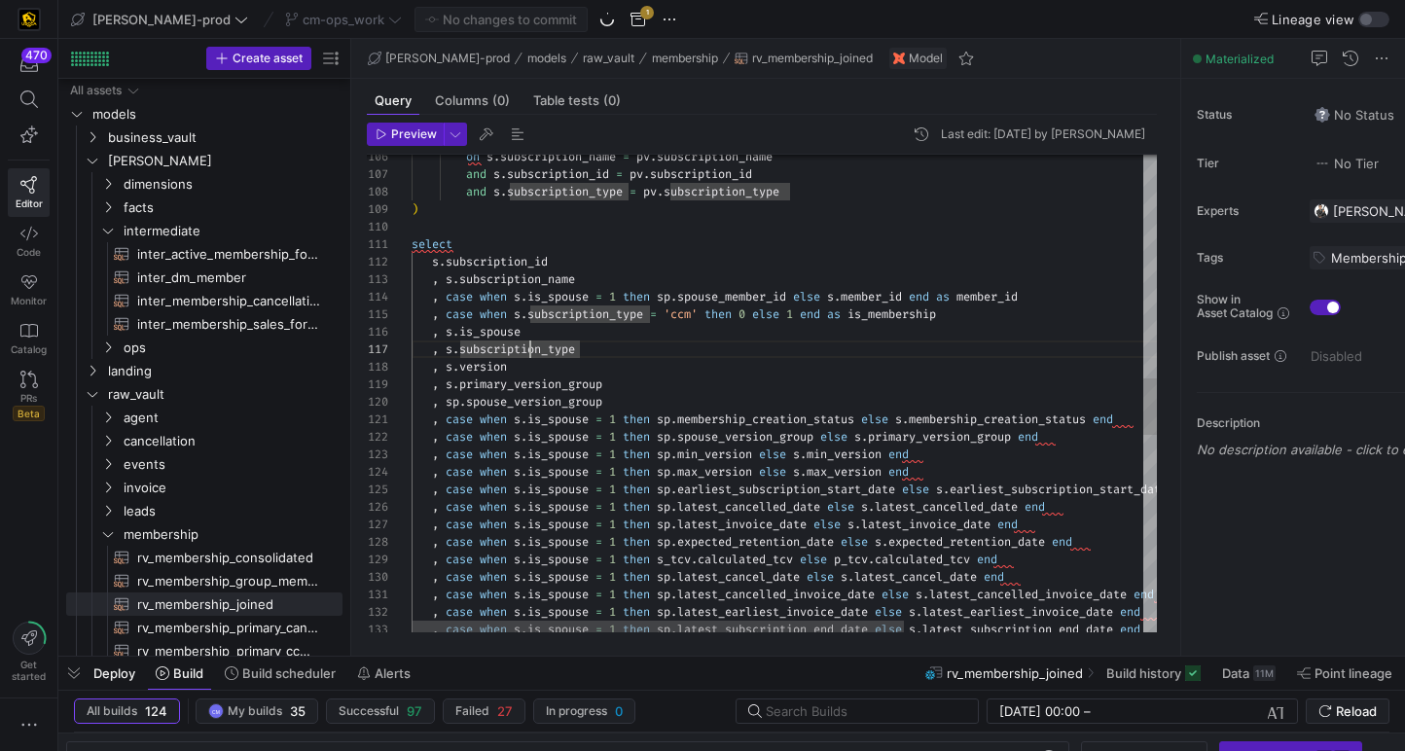 Image resolution: width=1405 pixels, height=751 pixels. What do you see at coordinates (28, 64) in the screenshot?
I see `button: 470` at bounding box center [28, 64].